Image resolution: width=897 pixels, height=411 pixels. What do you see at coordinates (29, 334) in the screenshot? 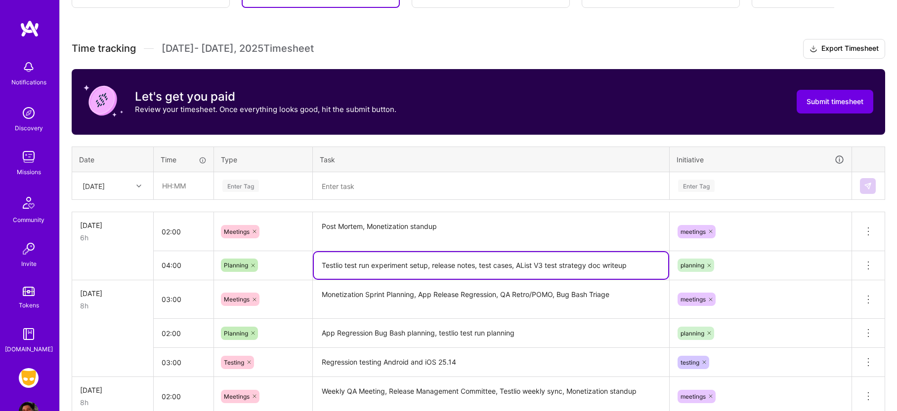
I see `img: guide book` at bounding box center [29, 334].